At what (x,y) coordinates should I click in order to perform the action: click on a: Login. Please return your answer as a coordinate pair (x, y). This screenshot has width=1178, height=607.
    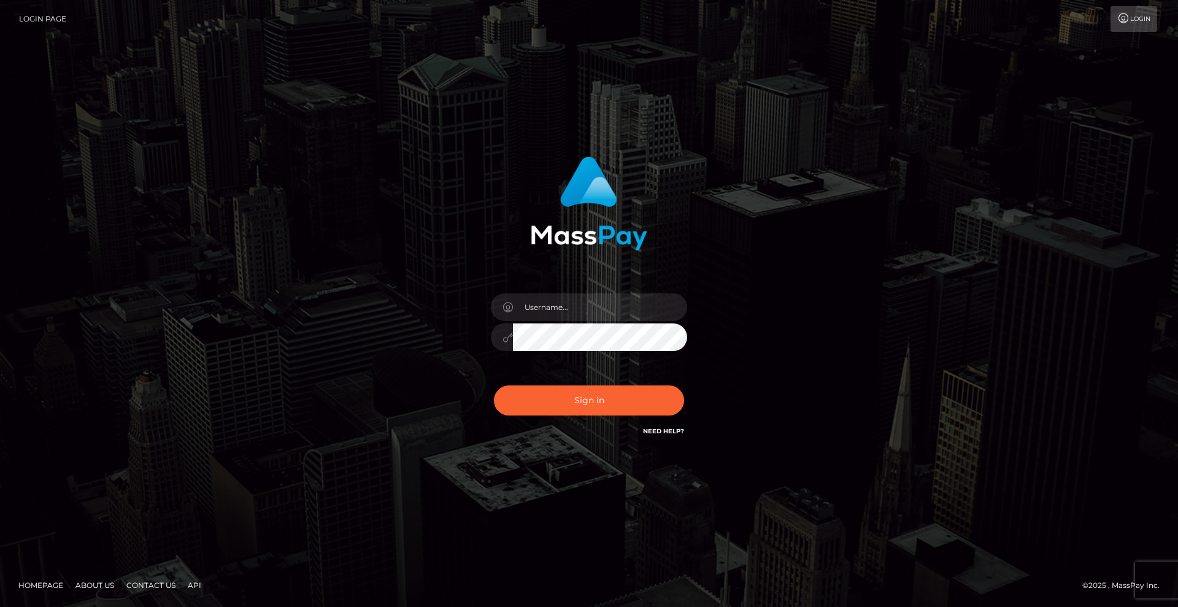
    Looking at the image, I should click on (1134, 19).